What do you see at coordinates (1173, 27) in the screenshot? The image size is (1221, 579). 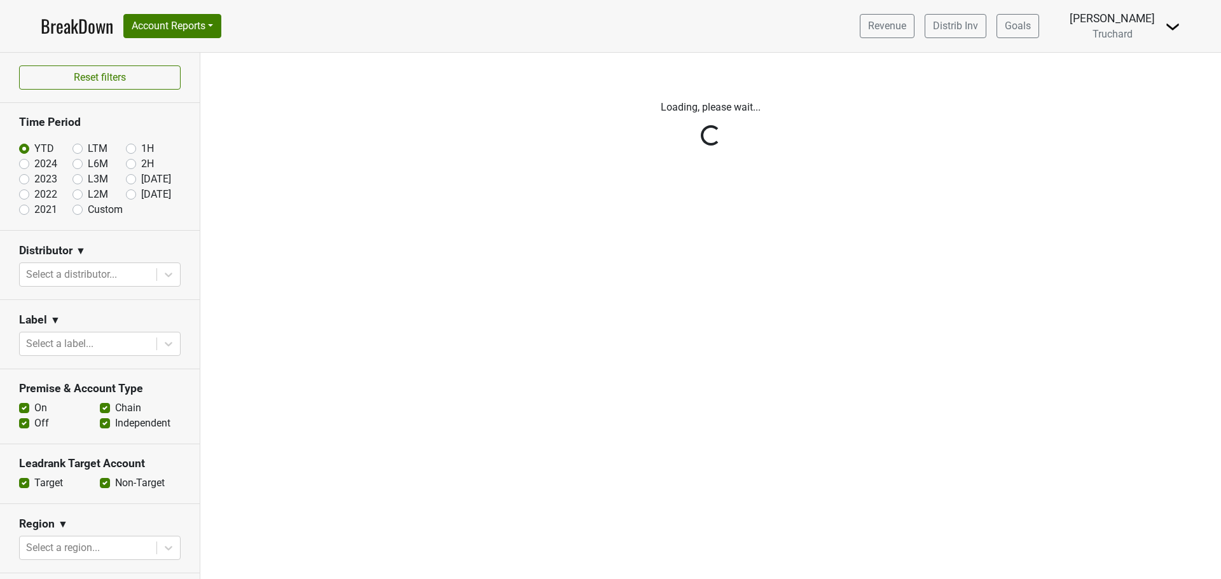 I see `img: Dropdown Menu` at bounding box center [1173, 27].